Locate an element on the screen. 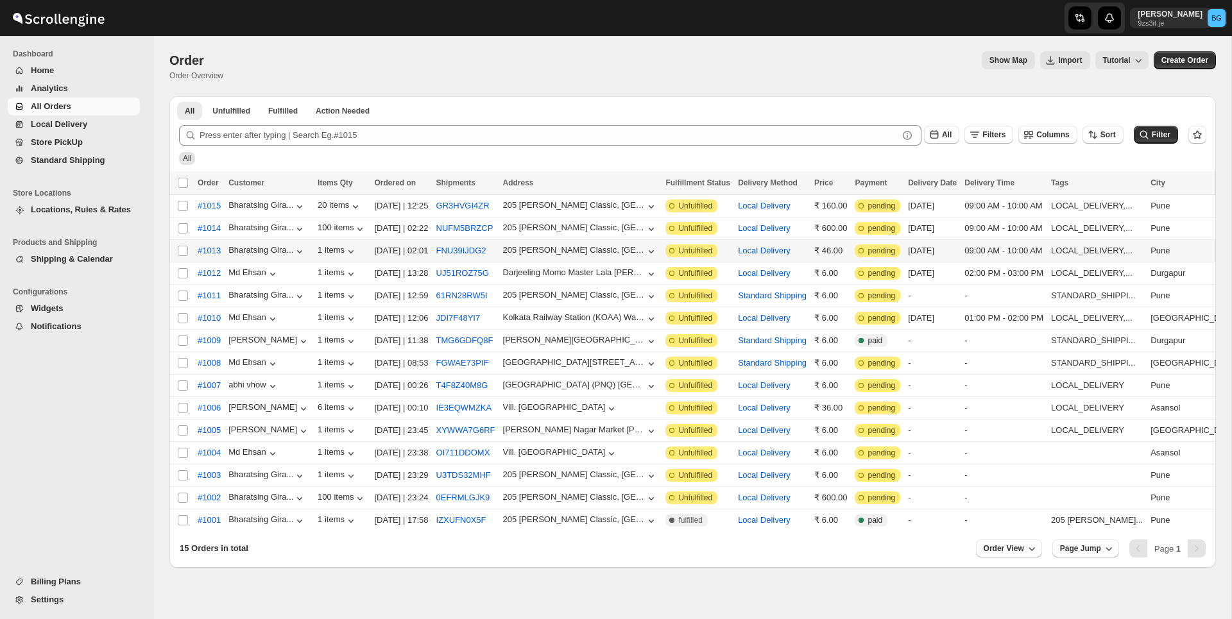  span: pending is located at coordinates (881, 296).